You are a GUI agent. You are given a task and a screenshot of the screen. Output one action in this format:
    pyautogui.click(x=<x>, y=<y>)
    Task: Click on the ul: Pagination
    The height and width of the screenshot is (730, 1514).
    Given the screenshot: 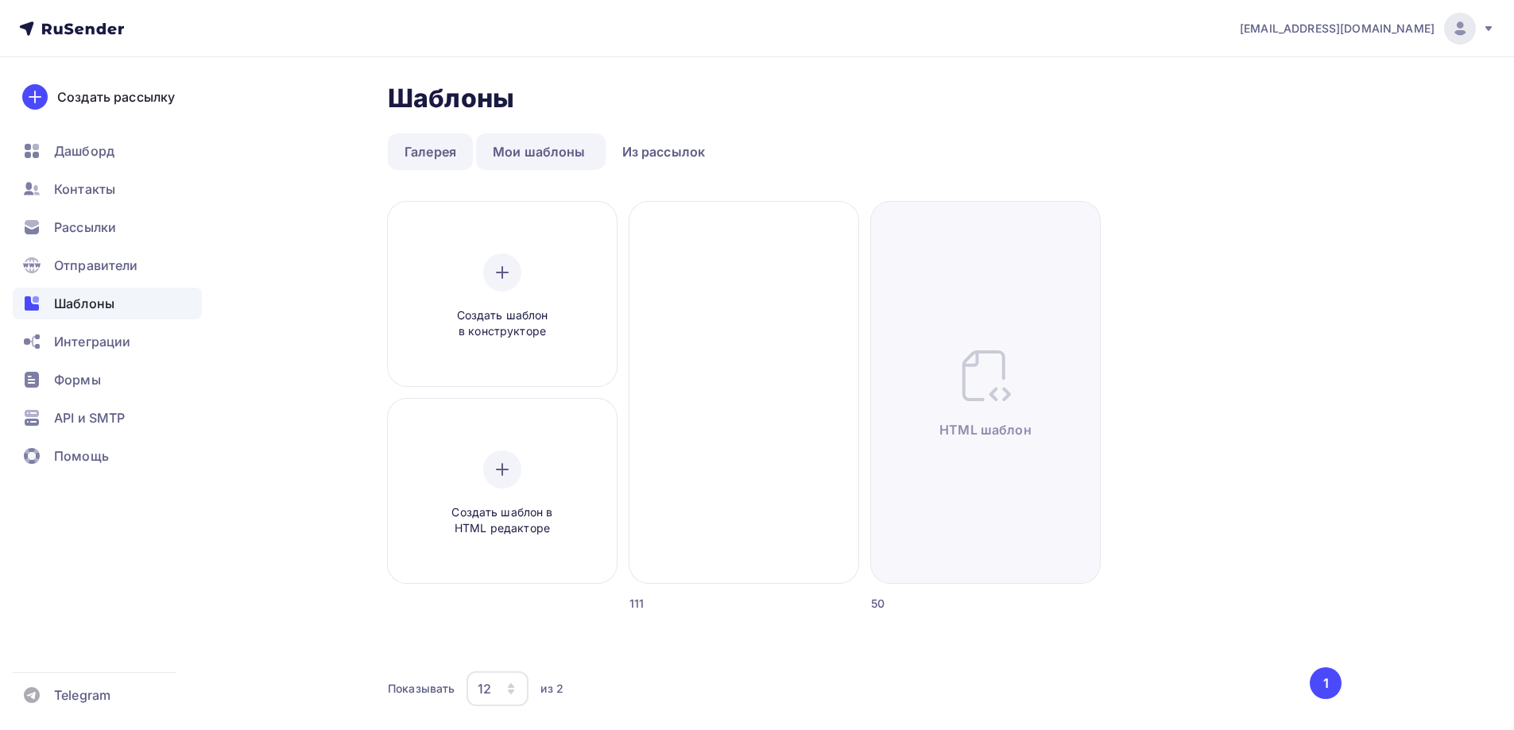 What is the action you would take?
    pyautogui.click(x=1324, y=683)
    